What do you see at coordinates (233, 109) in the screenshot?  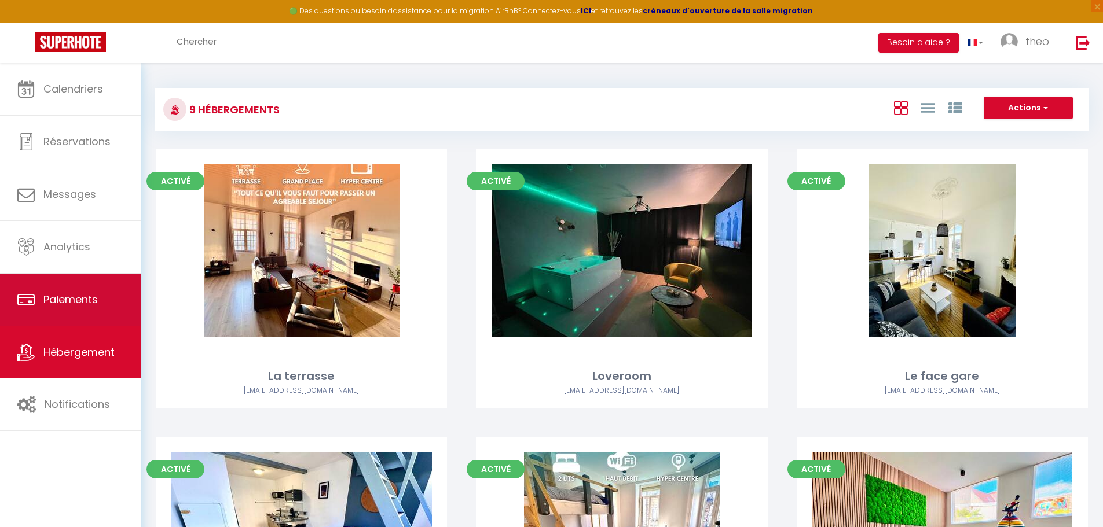 I see `h3: 9 Hébergements` at bounding box center [233, 109].